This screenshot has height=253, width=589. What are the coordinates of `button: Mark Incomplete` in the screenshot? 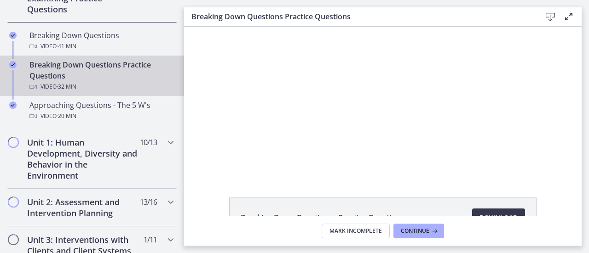 It's located at (355, 231).